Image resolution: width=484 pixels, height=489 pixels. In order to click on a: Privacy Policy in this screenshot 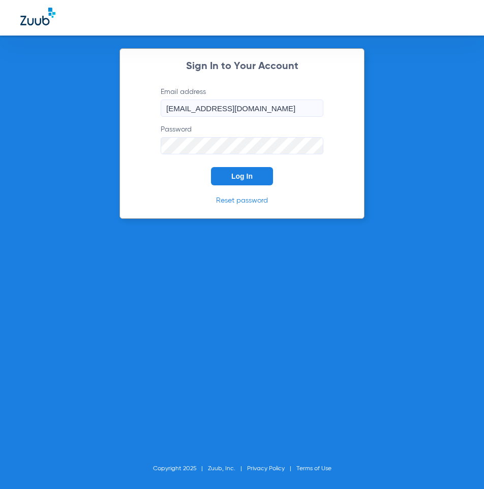, I will do `click(266, 469)`.